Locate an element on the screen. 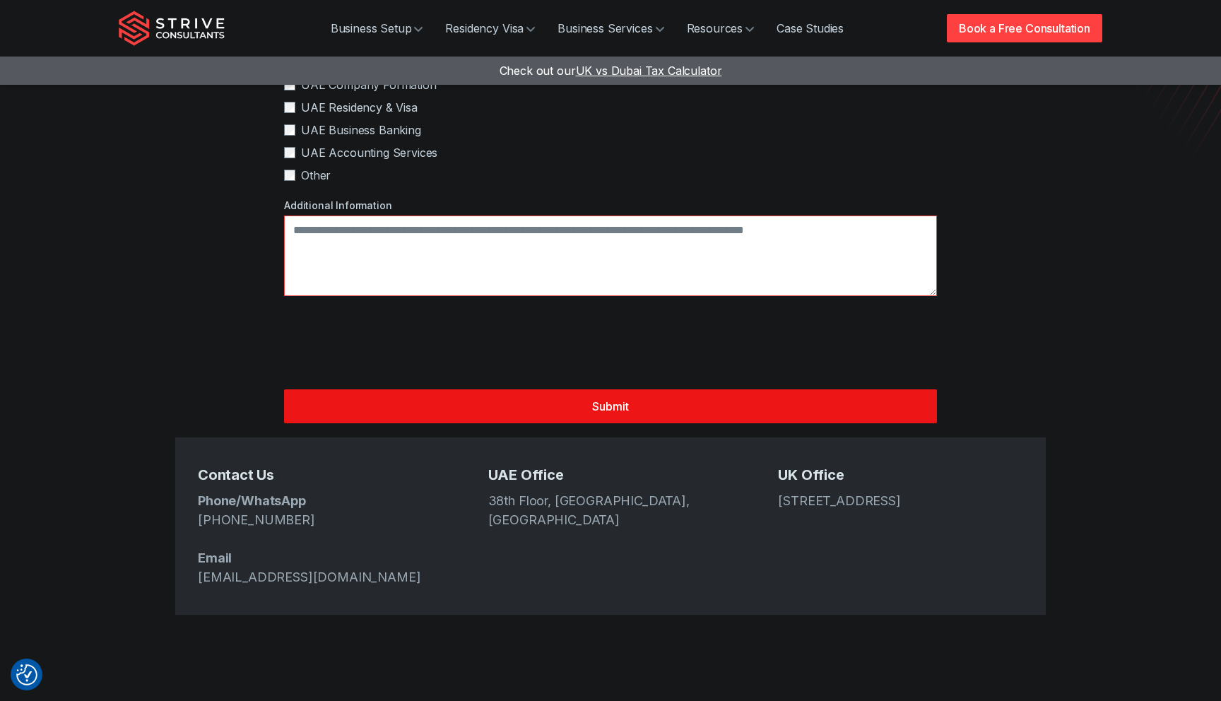 This screenshot has width=1221, height=701. input: UAE Accounting Services is located at coordinates (290, 153).